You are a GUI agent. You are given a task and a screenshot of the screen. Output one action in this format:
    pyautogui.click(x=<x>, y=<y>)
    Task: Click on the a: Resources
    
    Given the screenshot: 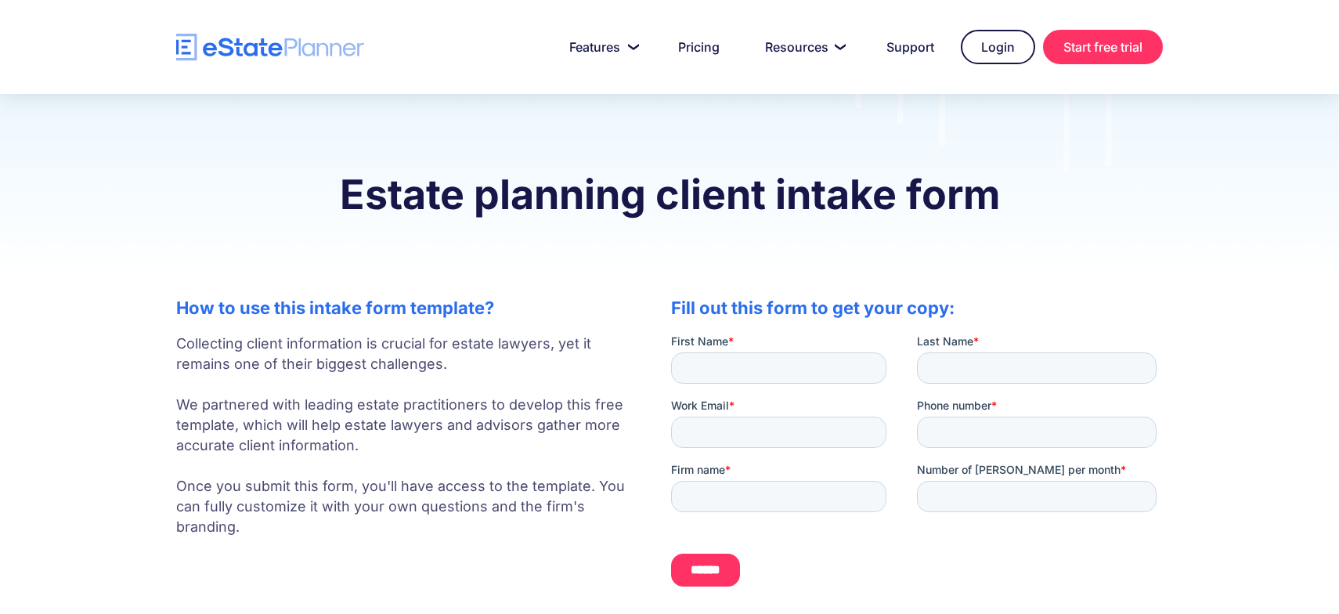 What is the action you would take?
    pyautogui.click(x=803, y=47)
    